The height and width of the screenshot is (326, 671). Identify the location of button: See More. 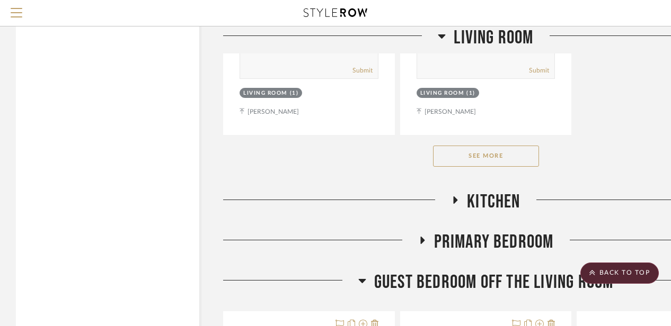
(486, 156).